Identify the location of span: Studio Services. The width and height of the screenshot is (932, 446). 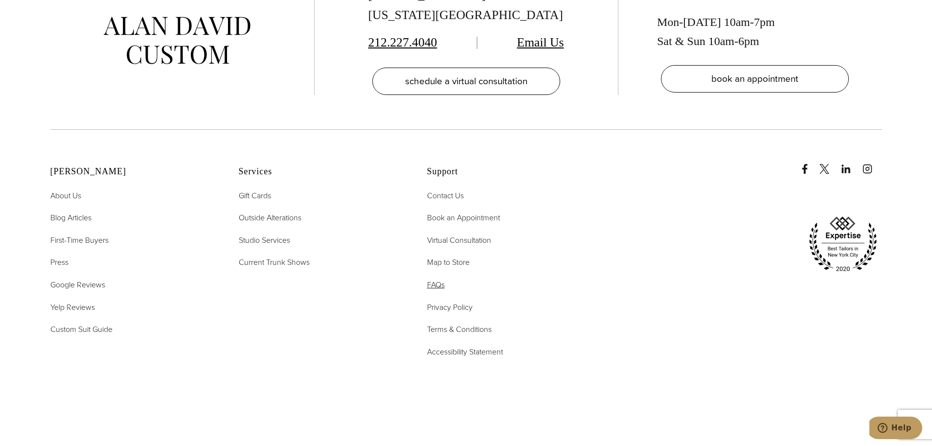
(264, 240).